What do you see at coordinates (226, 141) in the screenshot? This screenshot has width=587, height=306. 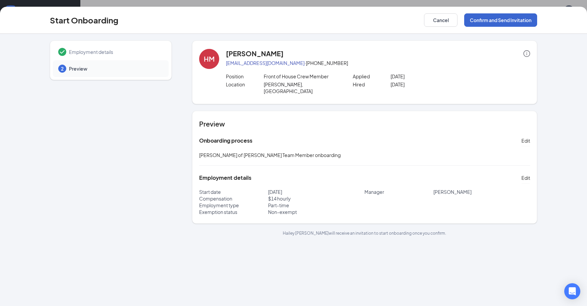 I see `h5: Onboarding process` at bounding box center [226, 141].